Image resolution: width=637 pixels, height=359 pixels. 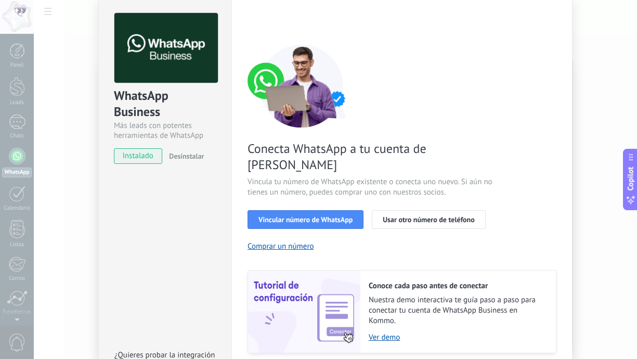 What do you see at coordinates (371, 187) in the screenshot?
I see `span: Vincula tu número de WhatsApp existente o conecta uno nuevo. Si aún no tienes un número, puedes c...` at bounding box center [371, 187].